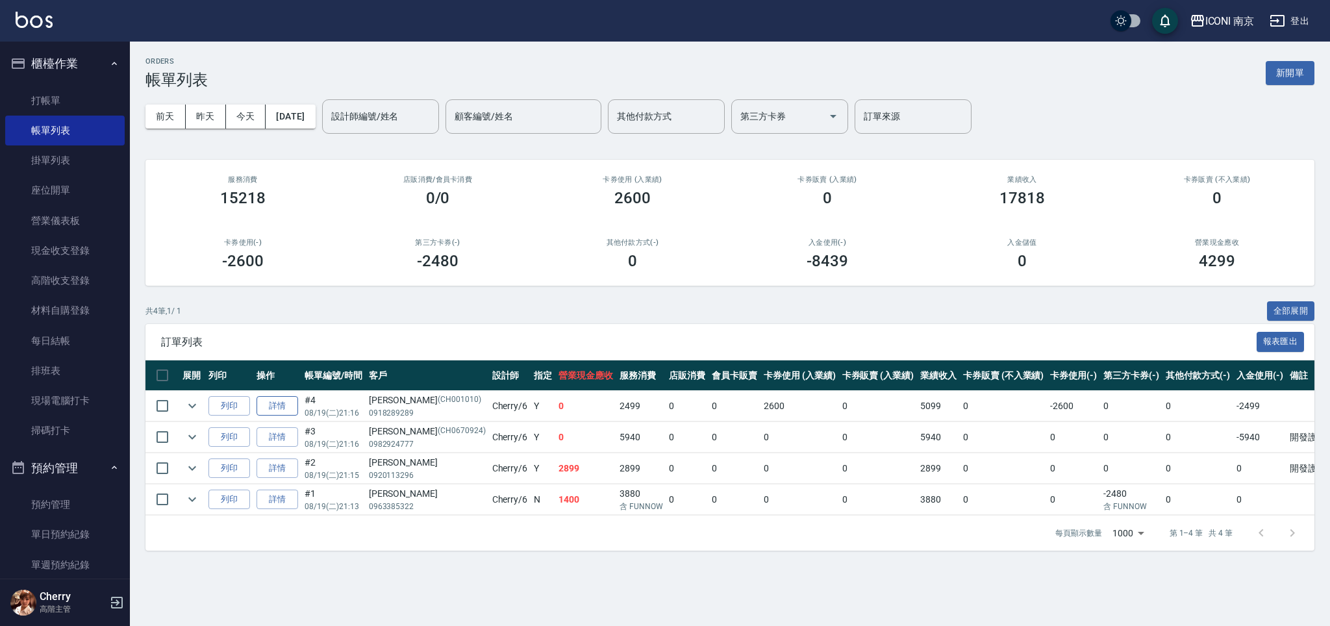 Image resolution: width=1330 pixels, height=626 pixels. What do you see at coordinates (1260, 406) in the screenshot?
I see `td: -2499` at bounding box center [1260, 406].